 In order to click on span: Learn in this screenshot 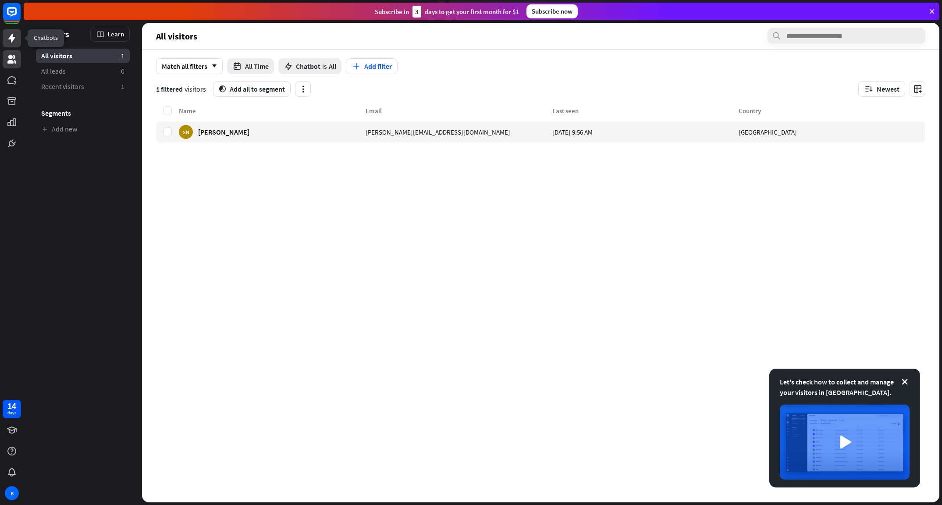, I will do `click(116, 34)`.